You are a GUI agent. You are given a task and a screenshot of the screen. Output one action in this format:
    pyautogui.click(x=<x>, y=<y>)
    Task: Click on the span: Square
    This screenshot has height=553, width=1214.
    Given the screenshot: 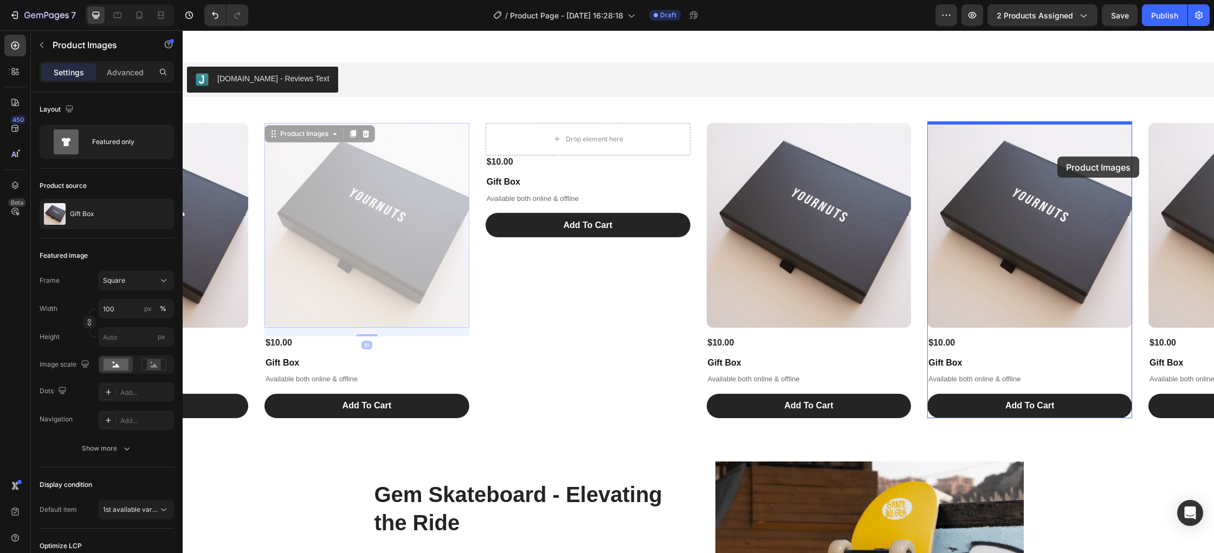 What is the action you would take?
    pyautogui.click(x=114, y=281)
    